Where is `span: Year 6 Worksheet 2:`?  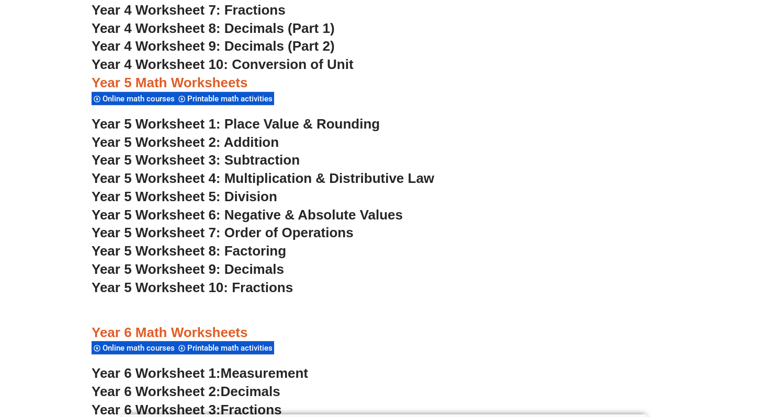 span: Year 6 Worksheet 2: is located at coordinates (156, 392).